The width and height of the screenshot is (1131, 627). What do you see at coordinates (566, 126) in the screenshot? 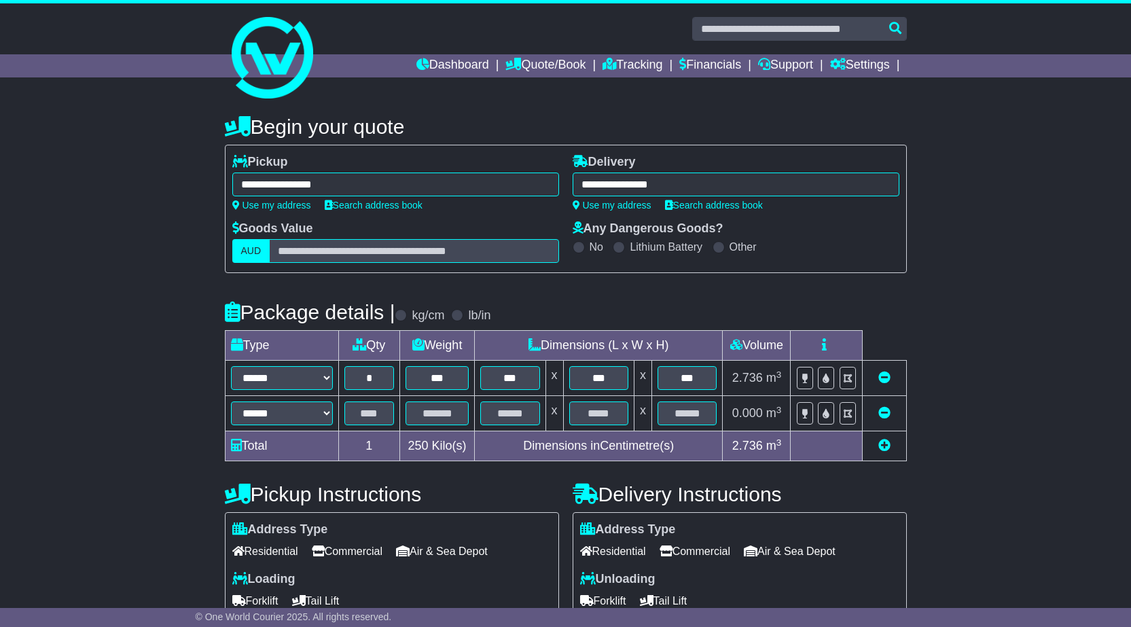
I see `h4: Begin your quote` at bounding box center [566, 126].